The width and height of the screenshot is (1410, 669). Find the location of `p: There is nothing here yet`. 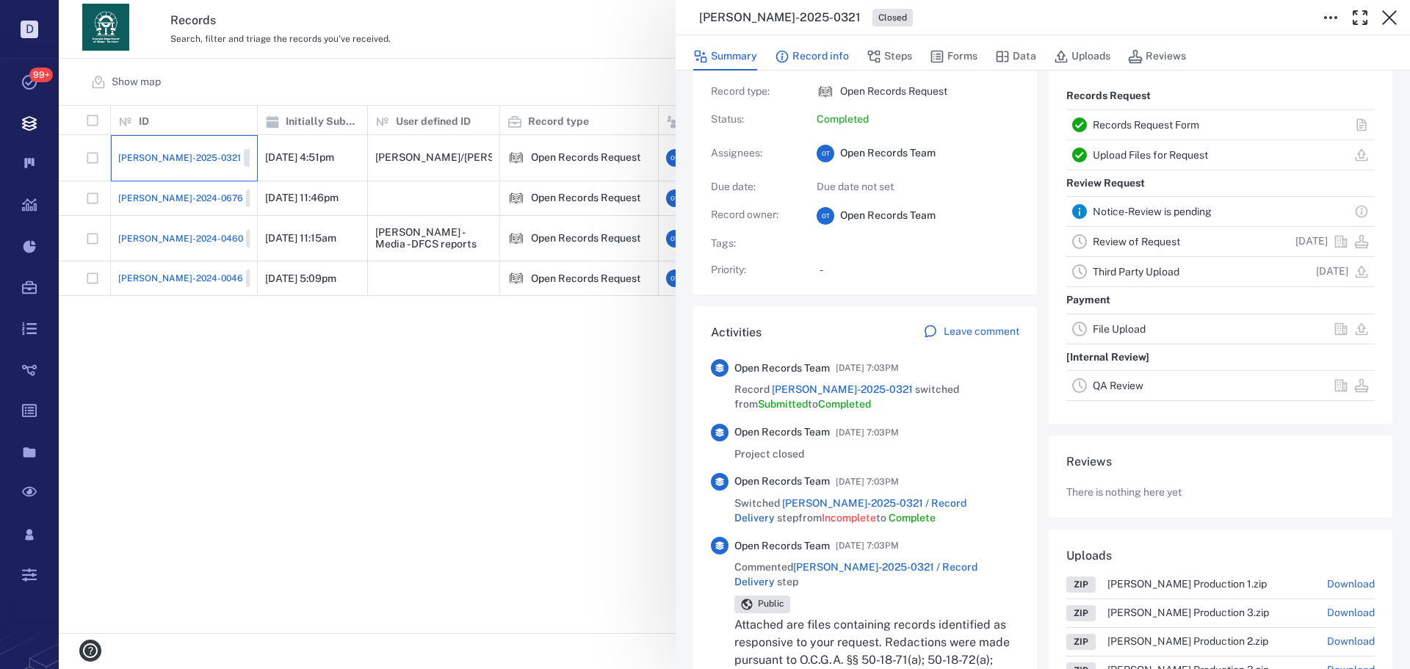

p: There is nothing here yet is located at coordinates (1124, 493).